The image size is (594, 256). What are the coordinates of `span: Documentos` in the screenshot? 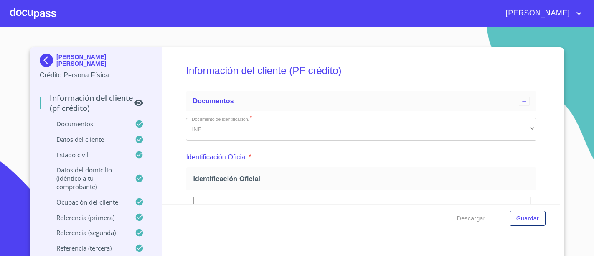 It's located at (213, 101).